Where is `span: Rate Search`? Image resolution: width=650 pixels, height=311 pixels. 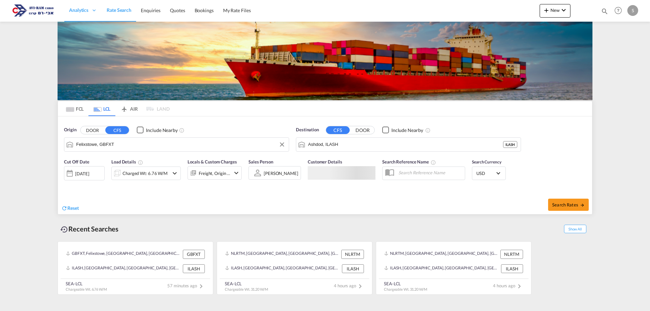
span: Rate Search is located at coordinates (119, 10).